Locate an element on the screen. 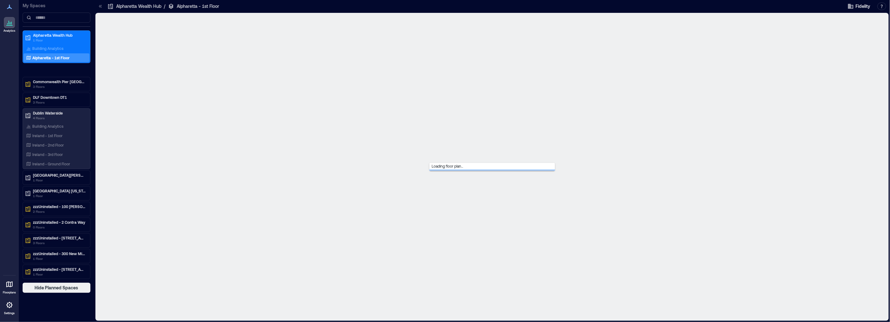  span: Loading floor plan... is located at coordinates (448, 166).